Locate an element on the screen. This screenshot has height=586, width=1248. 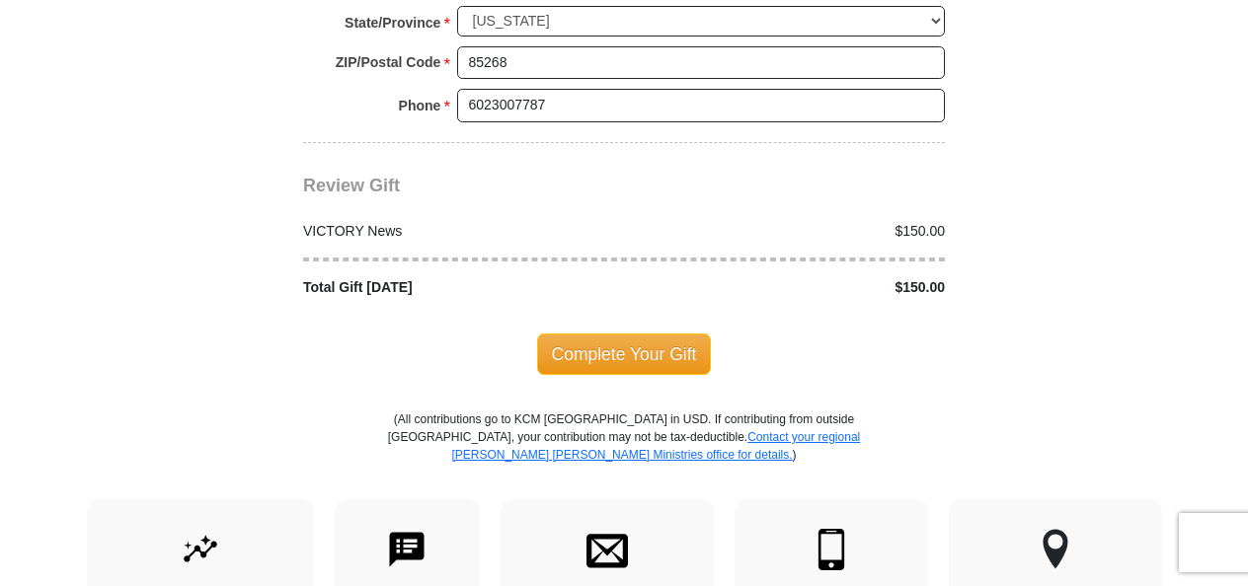
img: text-to-give.svg is located at coordinates (407, 550).